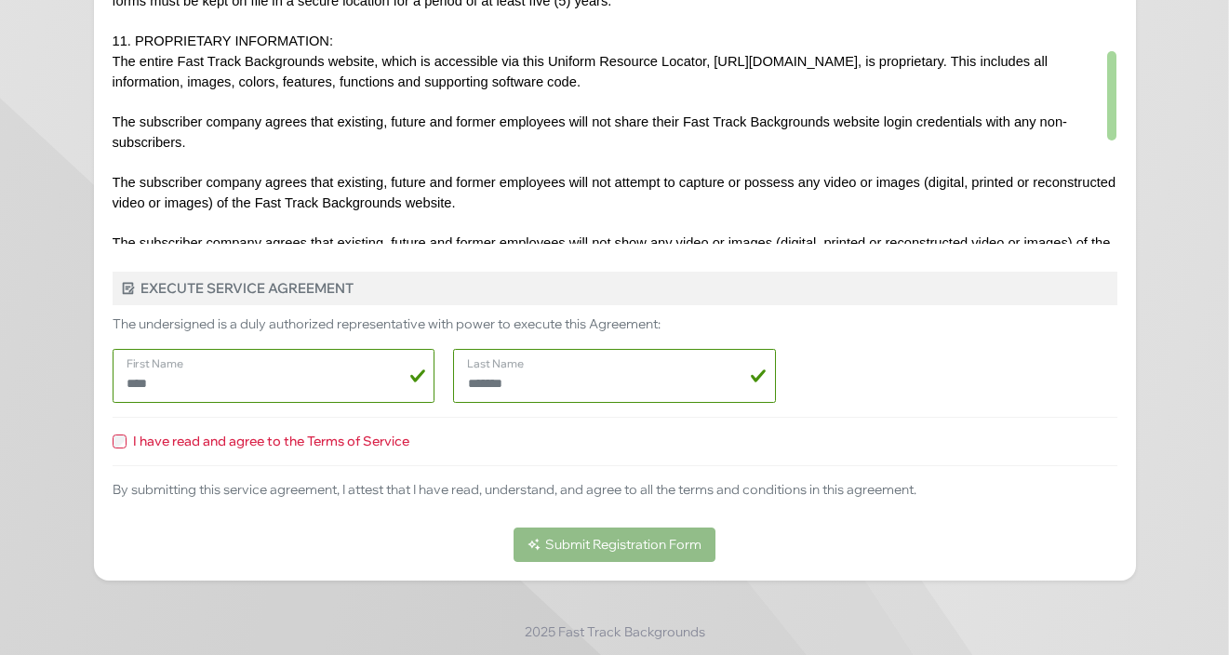  I want to click on h5: Execute Service Agreement, so click(615, 288).